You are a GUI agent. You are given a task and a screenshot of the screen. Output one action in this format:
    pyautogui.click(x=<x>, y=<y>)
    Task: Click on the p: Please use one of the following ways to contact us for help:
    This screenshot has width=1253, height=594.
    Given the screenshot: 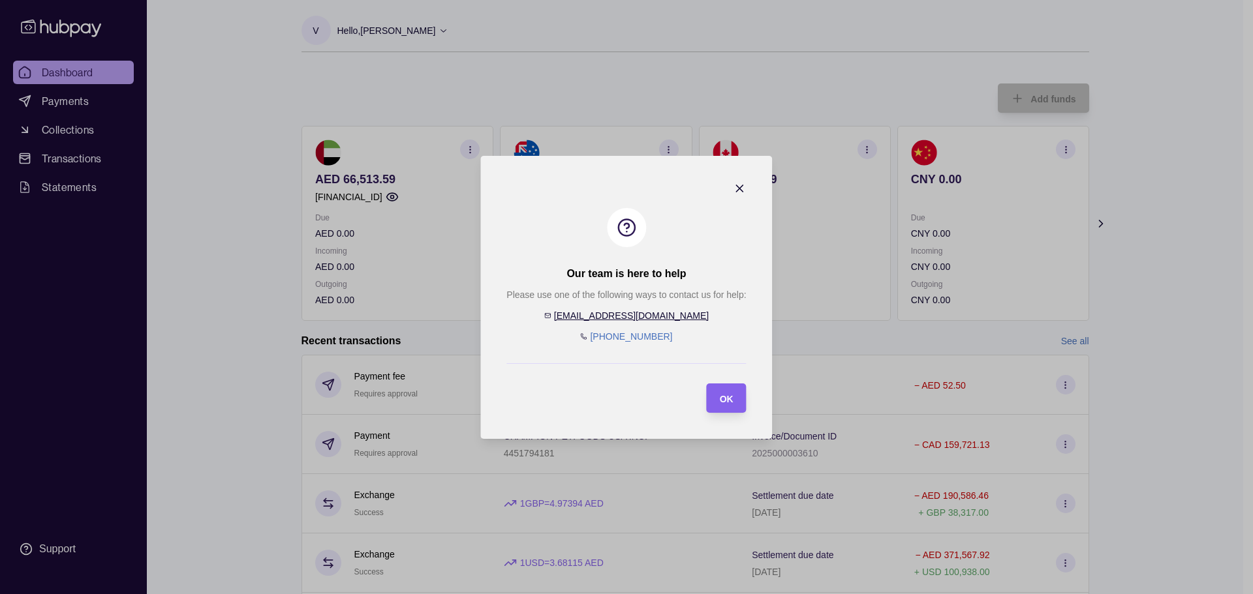 What is the action you would take?
    pyautogui.click(x=626, y=295)
    